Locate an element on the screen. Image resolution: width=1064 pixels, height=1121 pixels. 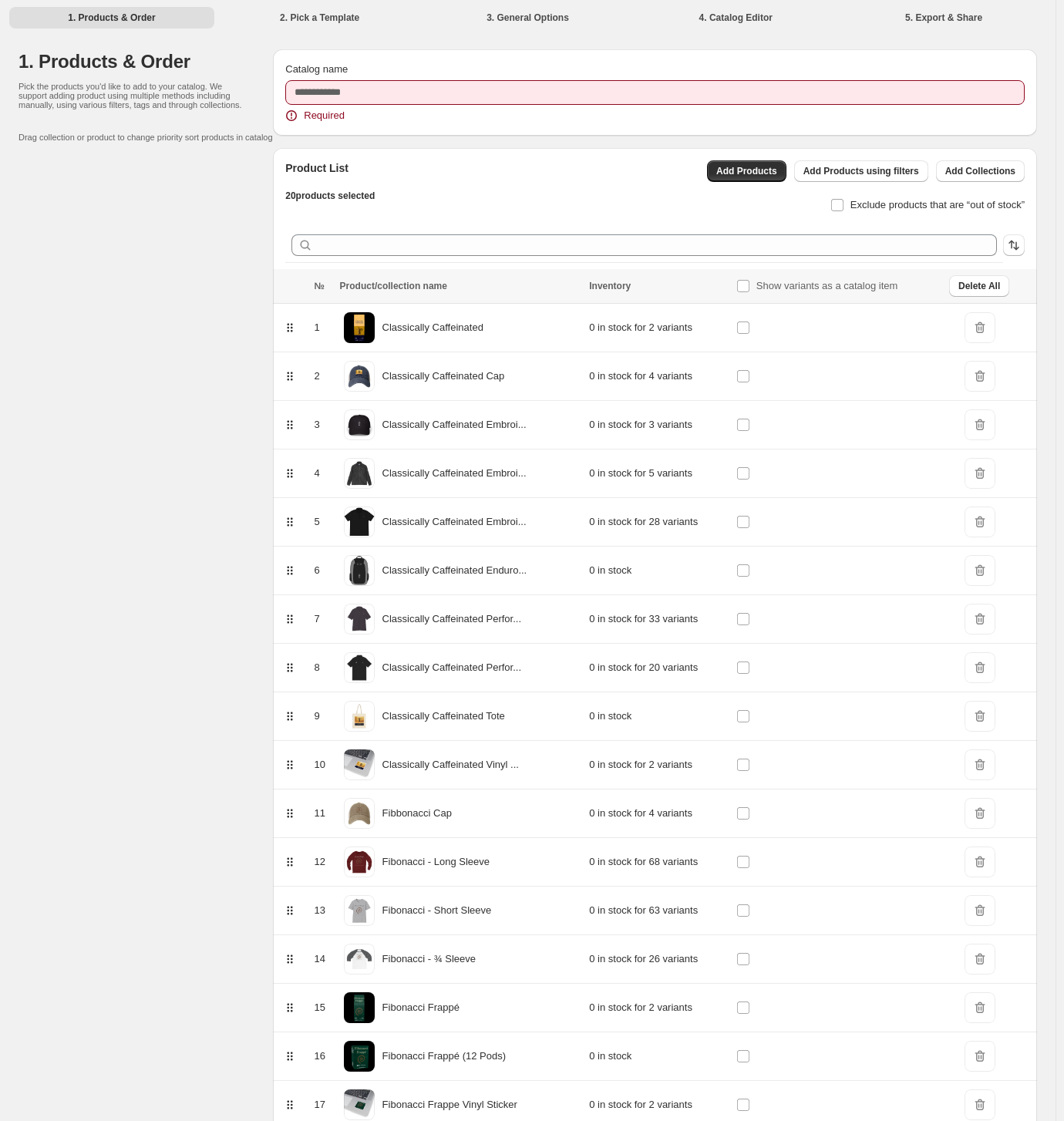
img: 3833221439980474704_2048_c1aa1cdc-49cf-457b-a7ce-f18f348b76fb.jpg is located at coordinates (360, 619).